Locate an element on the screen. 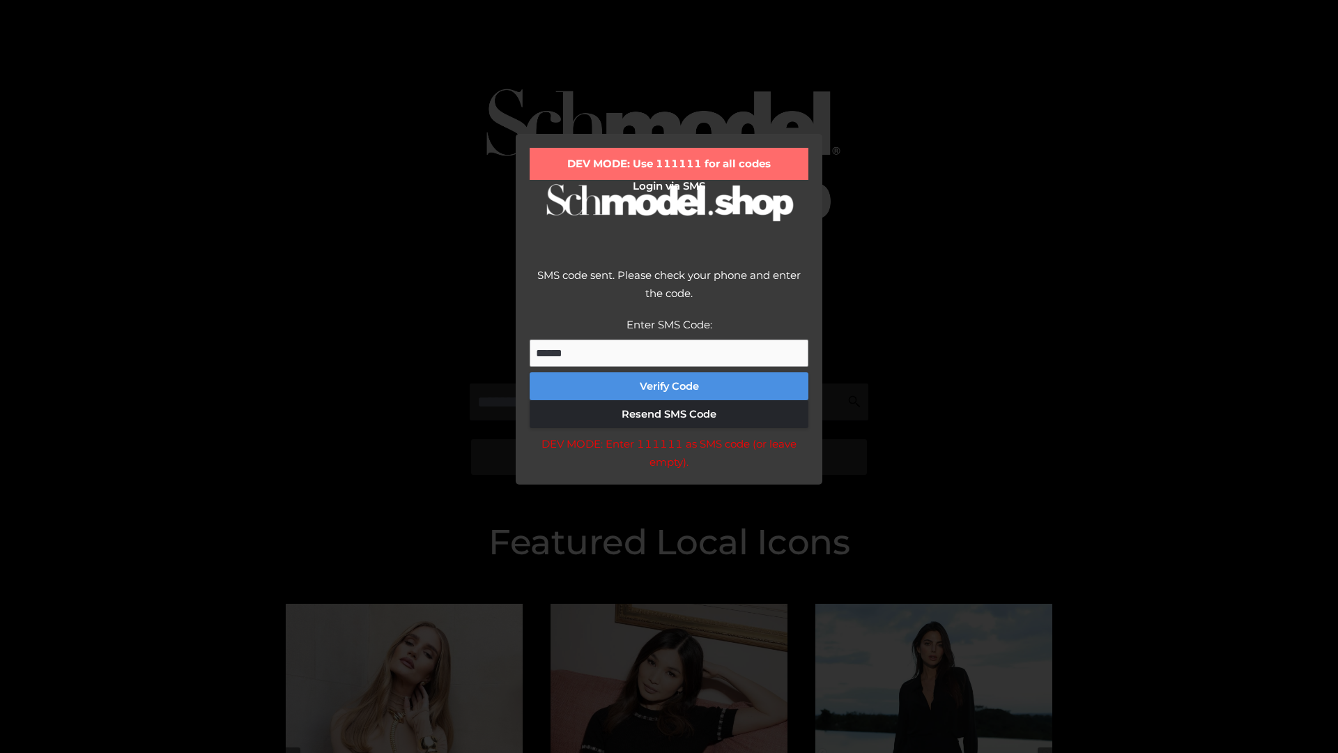 The height and width of the screenshot is (753, 1338). button: Verify Code is located at coordinates (669, 386).